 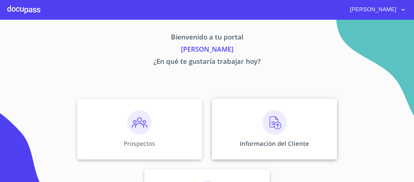 What do you see at coordinates (275, 122) in the screenshot?
I see `img: carga.png` at bounding box center [275, 122].